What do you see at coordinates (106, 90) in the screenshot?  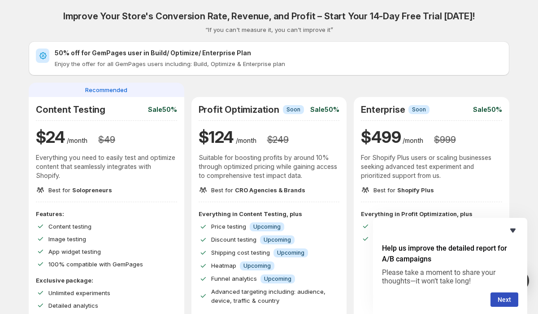 I see `span: Recommended` at bounding box center [106, 90].